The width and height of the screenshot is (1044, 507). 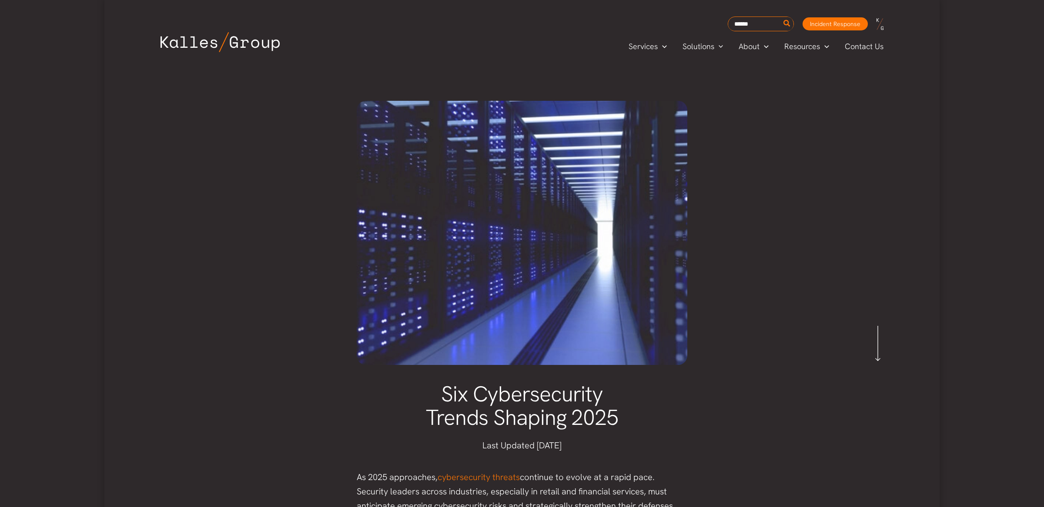 What do you see at coordinates (835, 24) in the screenshot?
I see `div: Incident Response` at bounding box center [835, 24].